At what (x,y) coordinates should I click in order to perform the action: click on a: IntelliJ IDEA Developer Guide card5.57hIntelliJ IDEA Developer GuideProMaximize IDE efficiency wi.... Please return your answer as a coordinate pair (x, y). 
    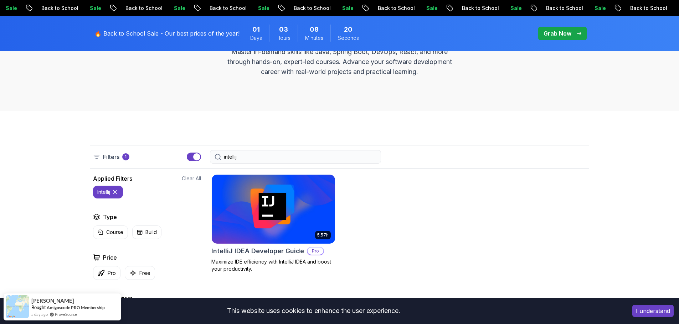
    Looking at the image, I should click on (273, 224).